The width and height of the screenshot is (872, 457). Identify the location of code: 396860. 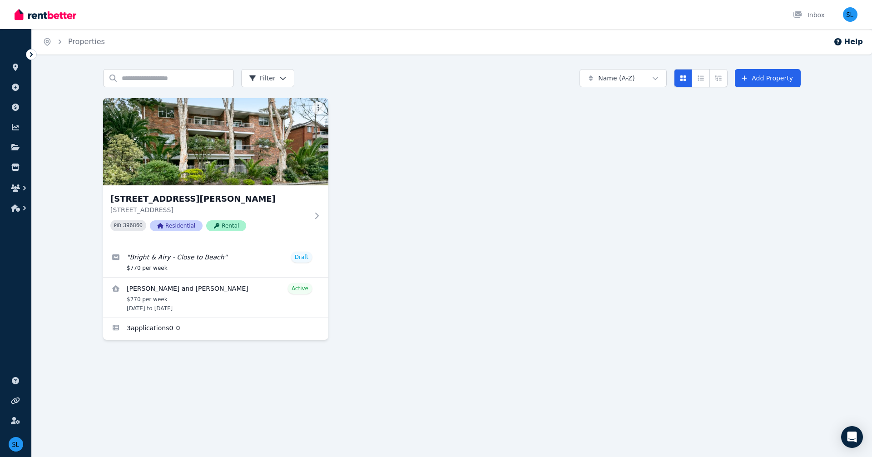
(133, 226).